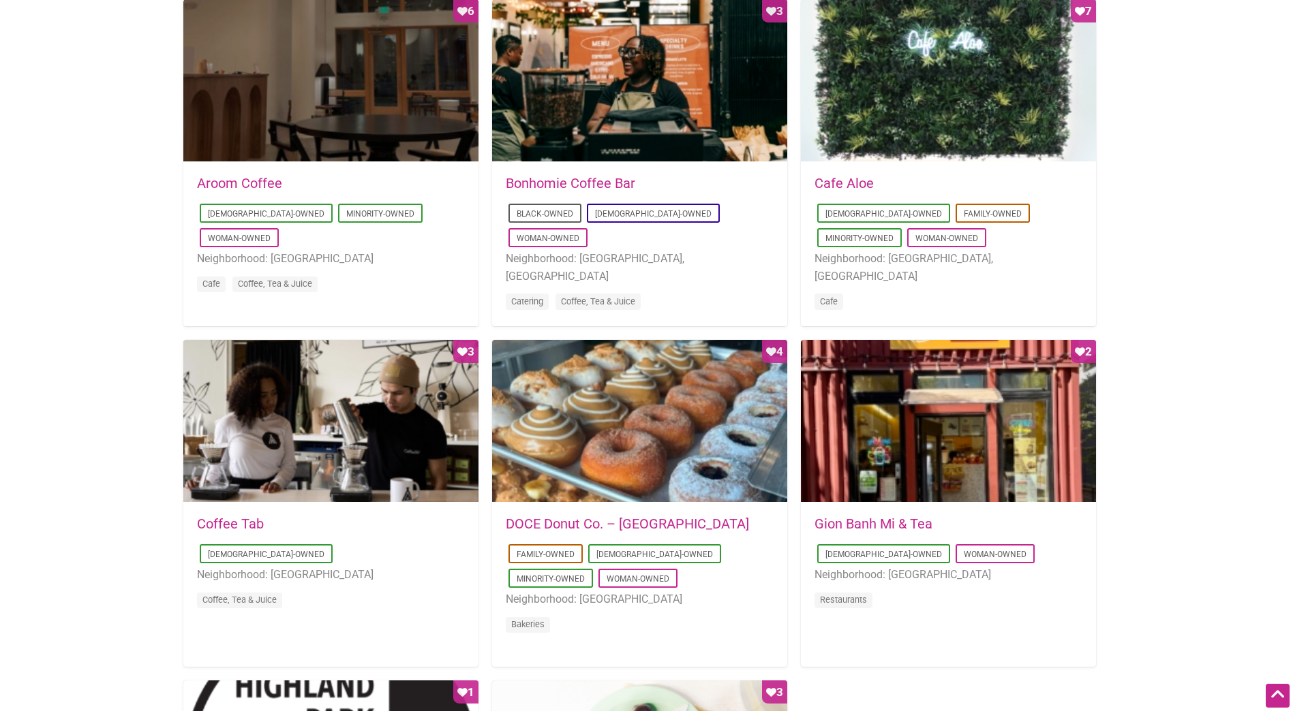 This screenshot has height=711, width=1293. Describe the element at coordinates (527, 624) in the screenshot. I see `a: Bakeries` at that location.